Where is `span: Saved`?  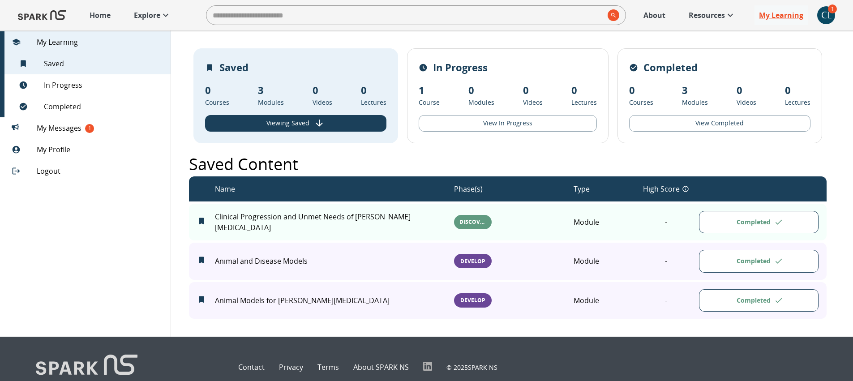
span: Saved is located at coordinates (103, 64).